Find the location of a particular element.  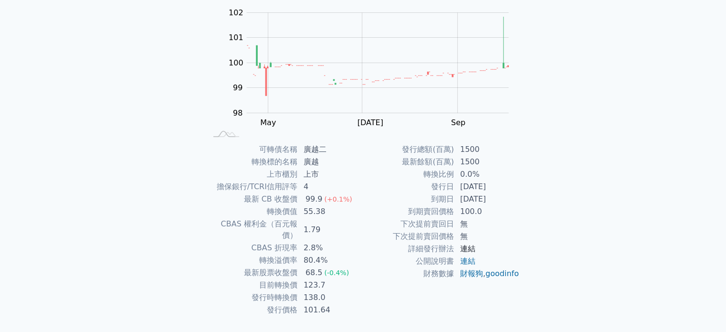

td: 轉換溢價率 is located at coordinates (252, 260).